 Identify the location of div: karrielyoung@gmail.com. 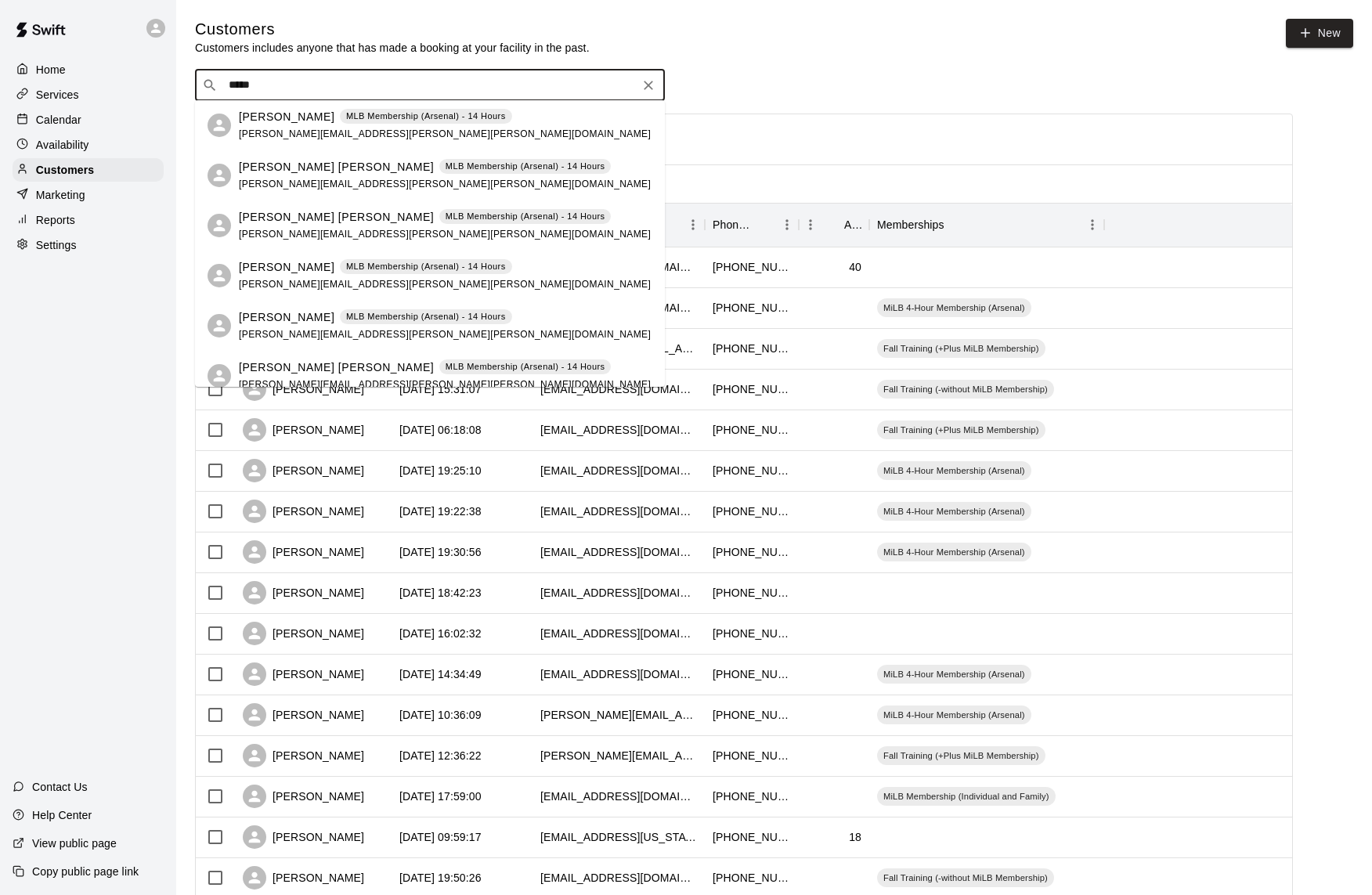
(618, 512).